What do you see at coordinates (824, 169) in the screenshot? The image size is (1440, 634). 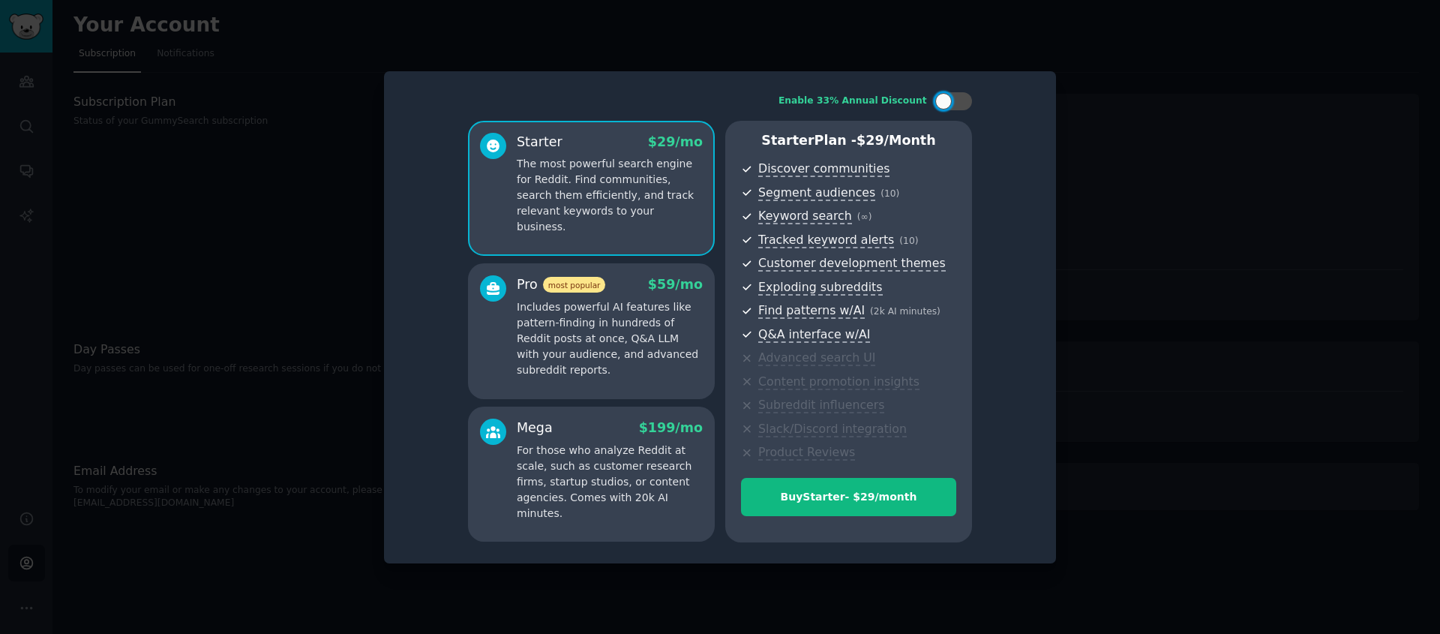 I see `span: Discover communities` at bounding box center [824, 169].